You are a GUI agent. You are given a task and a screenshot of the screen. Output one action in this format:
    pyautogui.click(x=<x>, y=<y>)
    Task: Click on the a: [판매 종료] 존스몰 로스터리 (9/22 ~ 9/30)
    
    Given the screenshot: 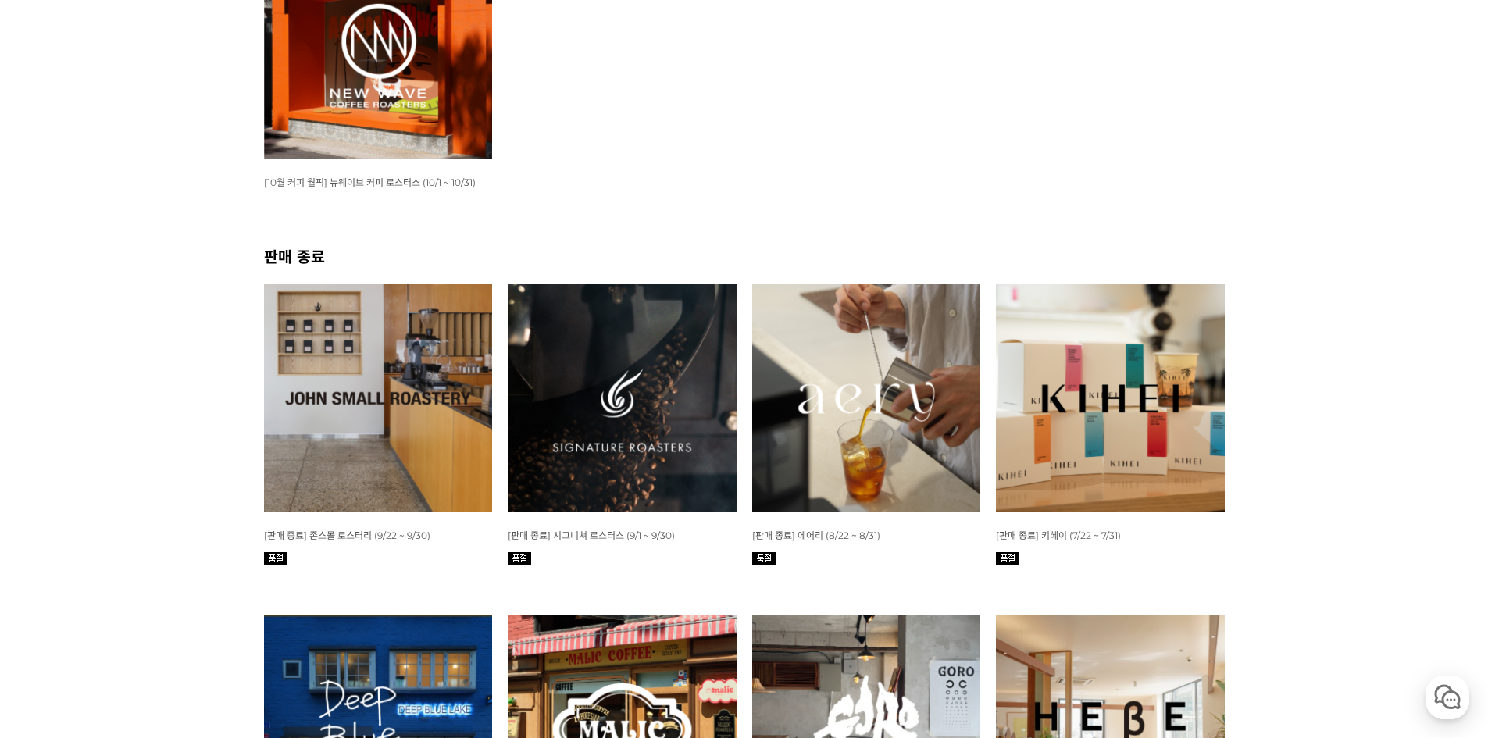 What is the action you would take?
    pyautogui.click(x=347, y=535)
    